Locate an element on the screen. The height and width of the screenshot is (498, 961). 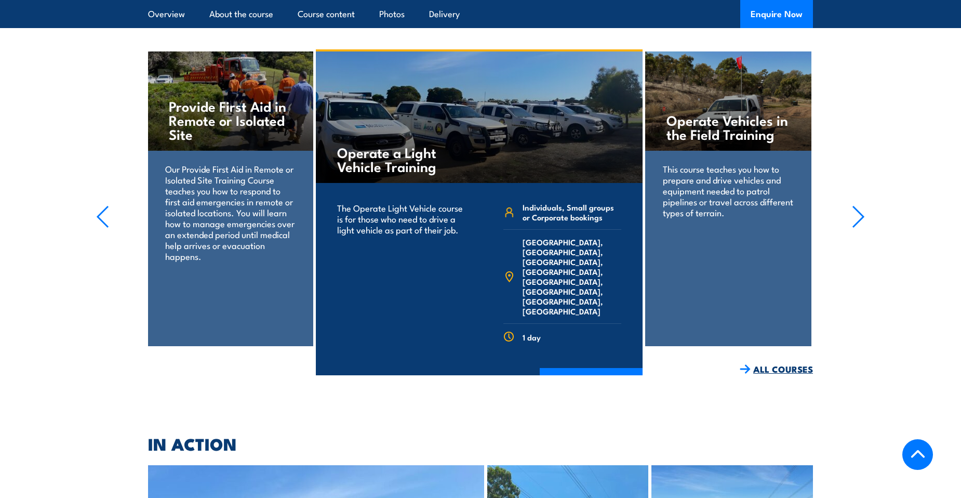
p: The Operate Light Vehicle course is for those who need to drive a light vehicle as part of their ... is located at coordinates (401, 218).